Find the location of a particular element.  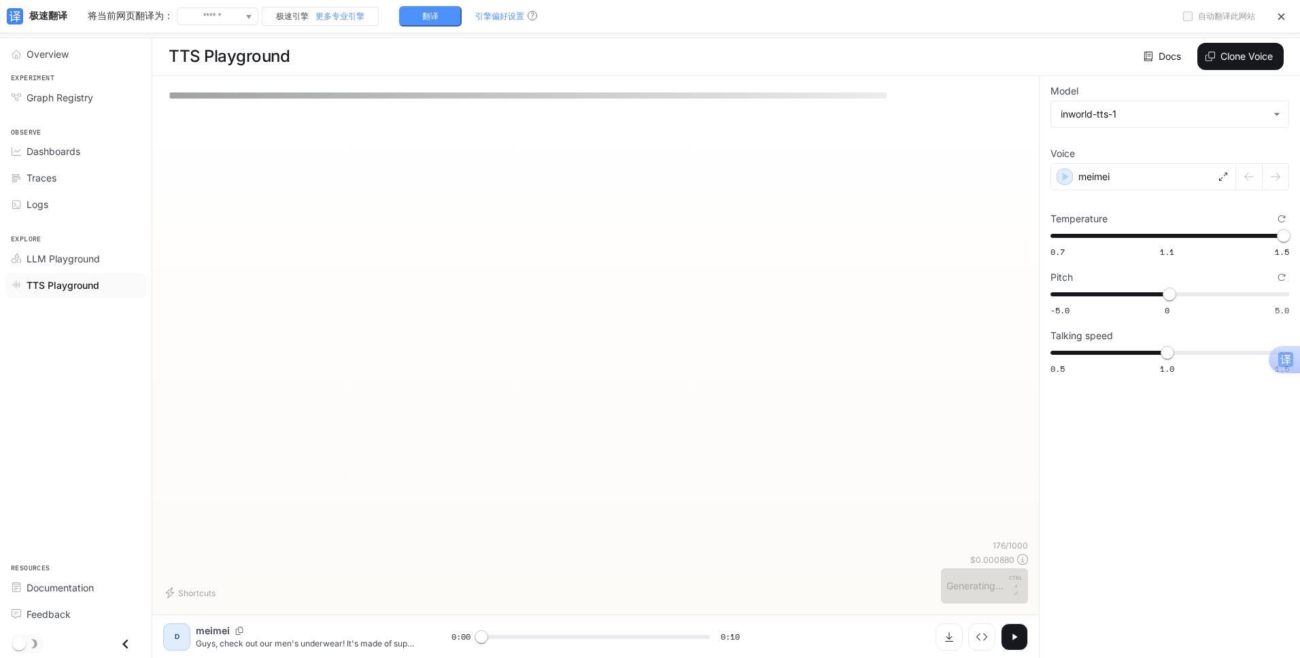

span: TTS Playground is located at coordinates (63, 285).